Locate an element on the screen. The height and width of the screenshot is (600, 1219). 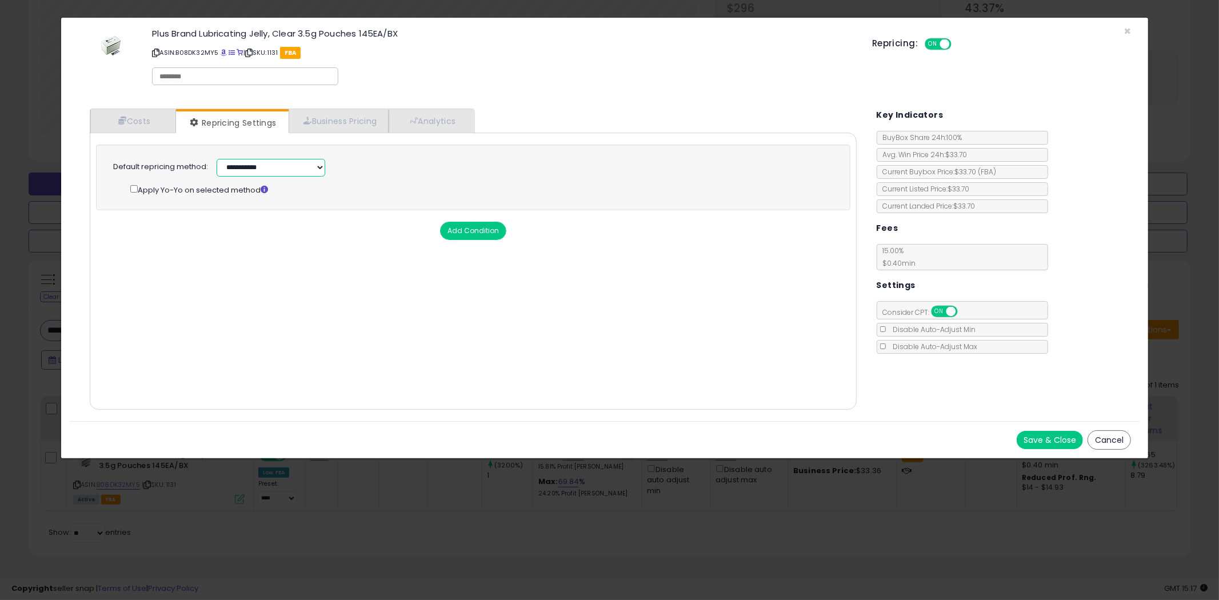
span: Current Landed Price: $33.70 is located at coordinates (926, 206).